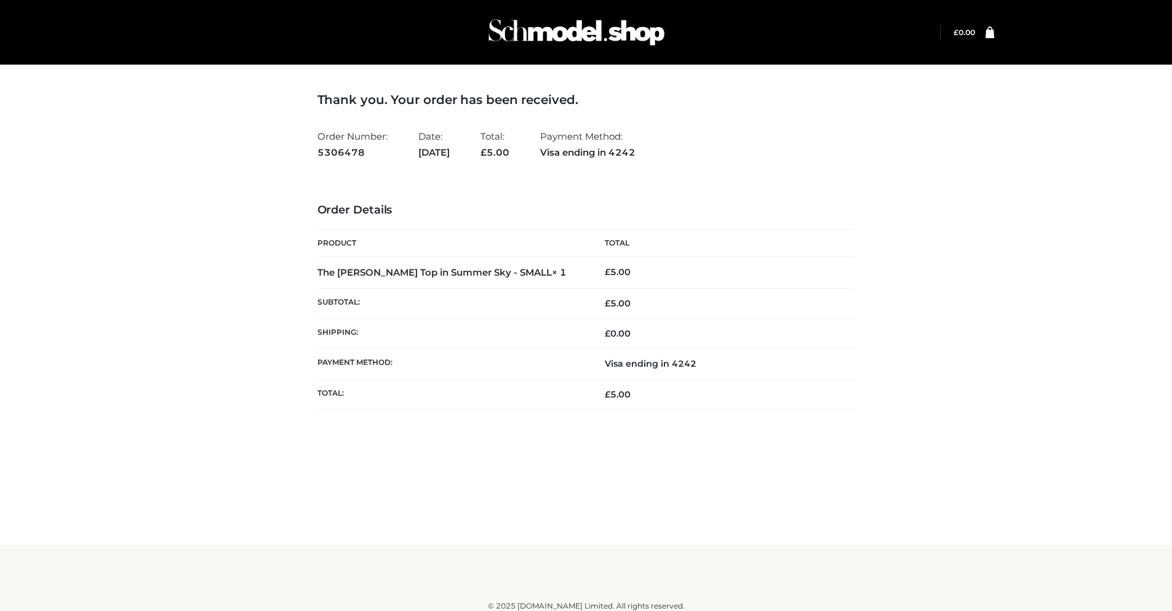  Describe the element at coordinates (586, 100) in the screenshot. I see `h3: Thank you. Your order has been received.` at that location.